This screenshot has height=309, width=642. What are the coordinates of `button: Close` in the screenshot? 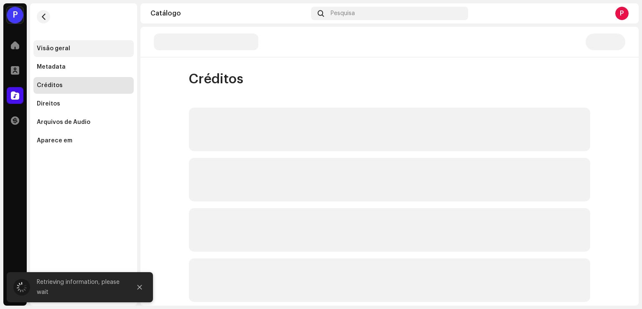 It's located at (140, 287).